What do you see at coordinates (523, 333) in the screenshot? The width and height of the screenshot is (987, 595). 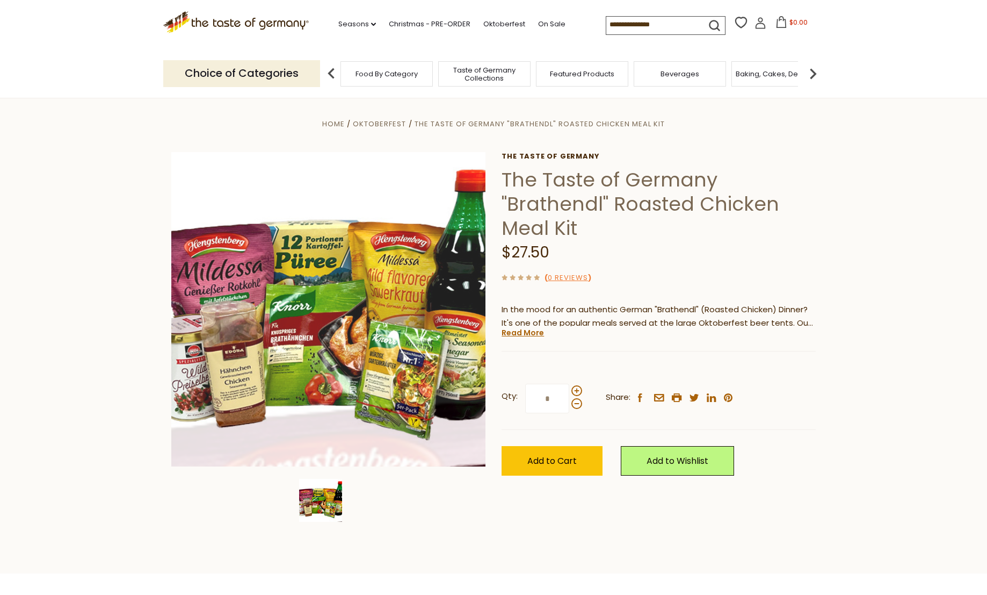 I see `a: Read More` at bounding box center [523, 333].